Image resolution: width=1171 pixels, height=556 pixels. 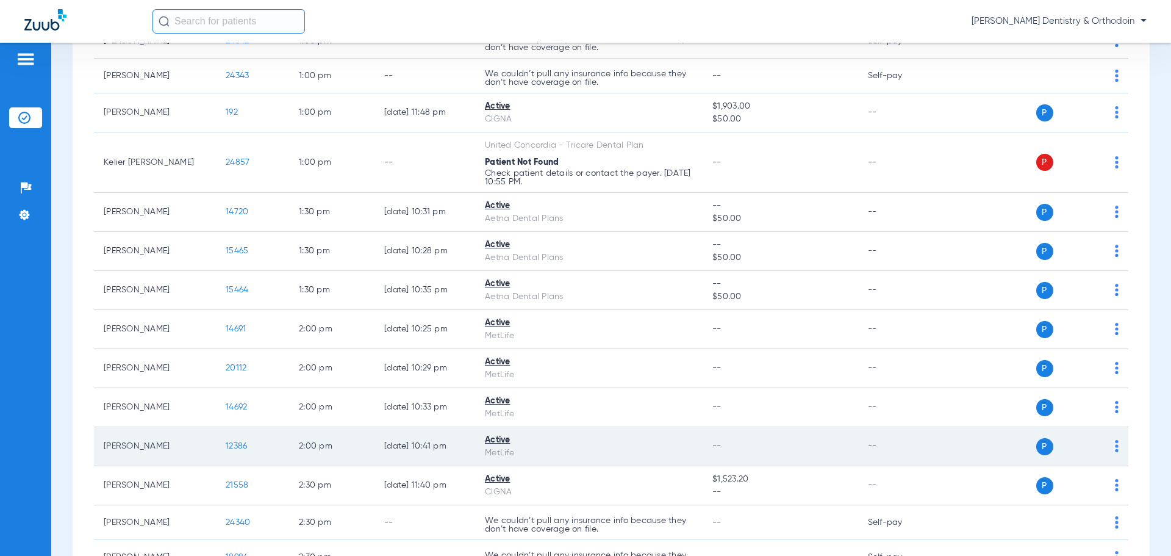 What do you see at coordinates (232, 112) in the screenshot?
I see `span: 192` at bounding box center [232, 112].